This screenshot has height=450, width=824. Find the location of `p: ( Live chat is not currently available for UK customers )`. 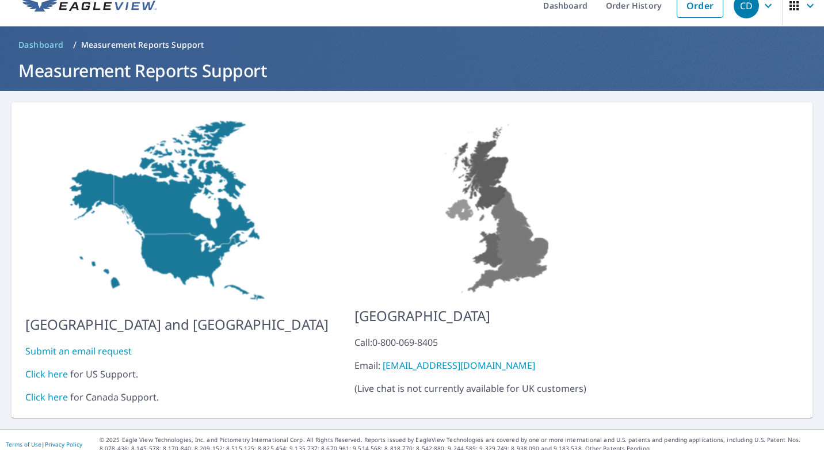

p: ( Live chat is not currently available for UK customers ) is located at coordinates (499, 366).